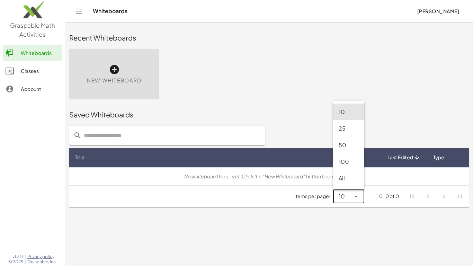  What do you see at coordinates (78, 136) in the screenshot?
I see `i: prepended action` at bounding box center [78, 136].